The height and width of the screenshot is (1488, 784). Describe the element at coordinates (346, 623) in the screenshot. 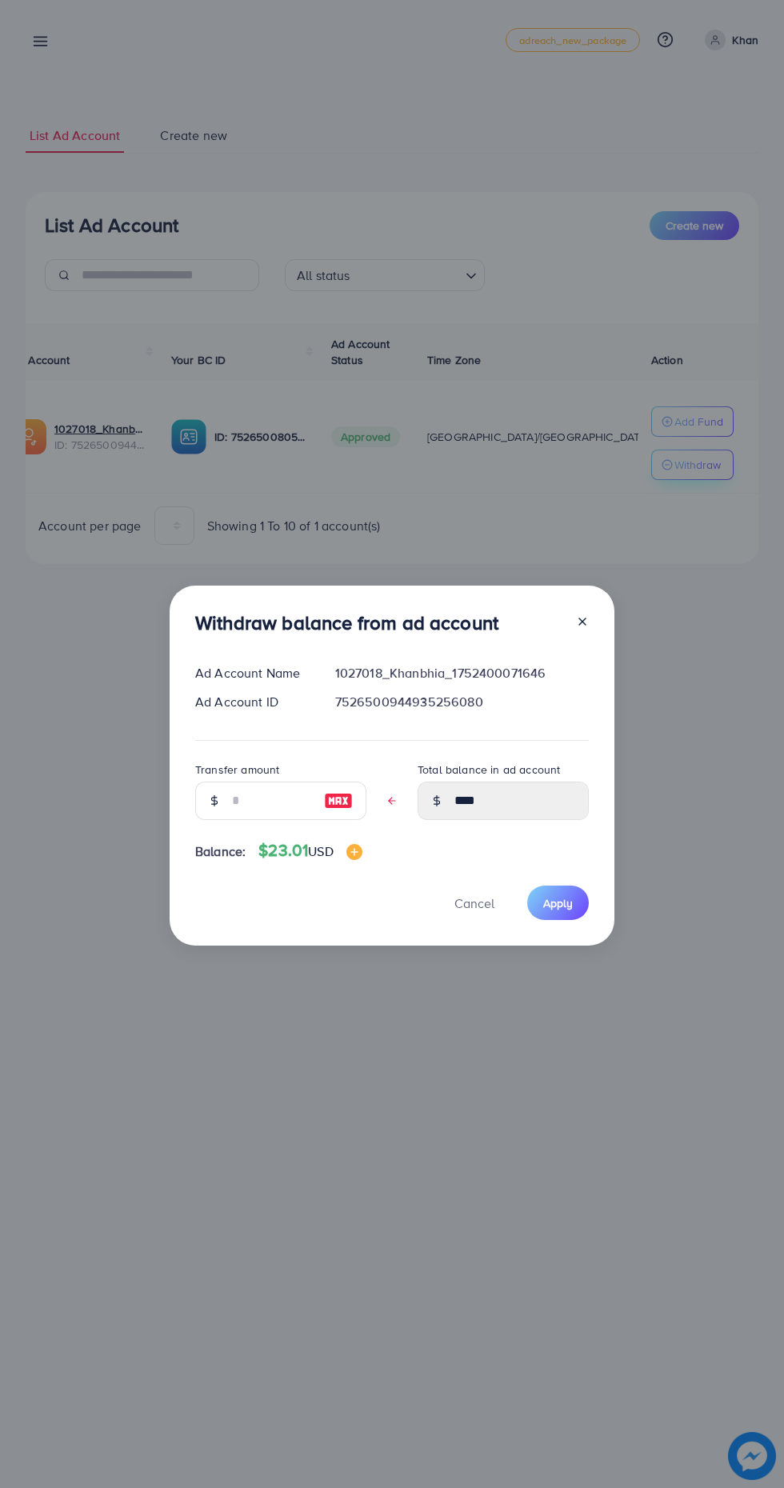

I see `h3: Withdraw balance from ad account` at that location.